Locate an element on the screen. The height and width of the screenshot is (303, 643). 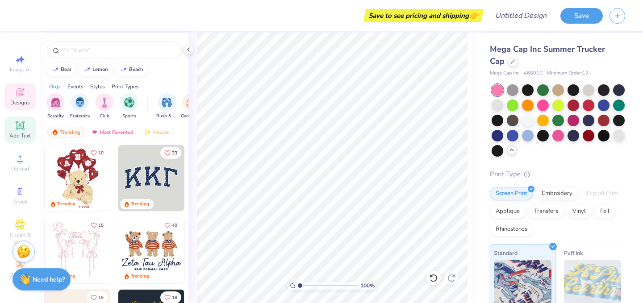
img: d12a98c7-f0f7-4345-bf3a-b9f1b718b86e is located at coordinates (143, 250).